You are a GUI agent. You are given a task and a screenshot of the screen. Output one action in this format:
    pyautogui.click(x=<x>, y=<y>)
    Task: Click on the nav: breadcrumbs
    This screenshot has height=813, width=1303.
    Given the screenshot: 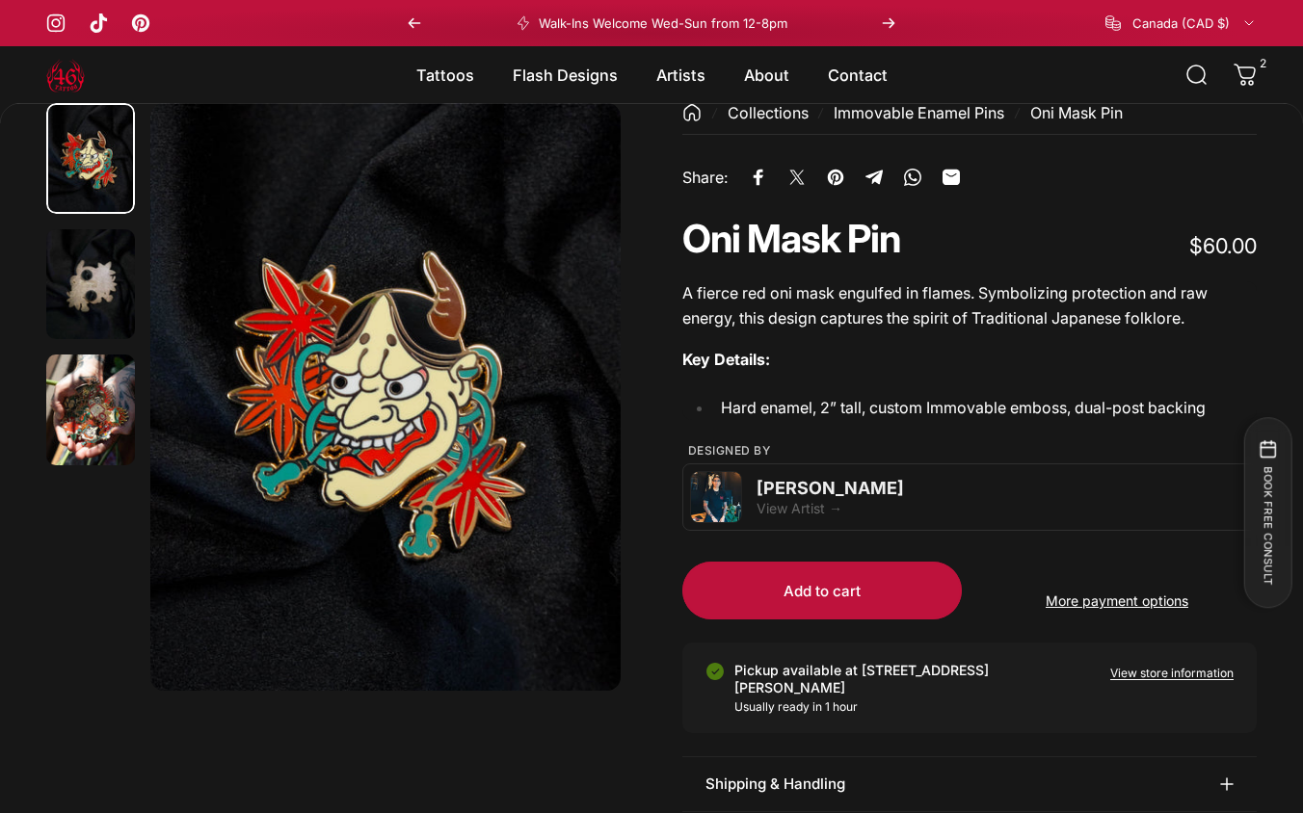 What is the action you would take?
    pyautogui.click(x=969, y=119)
    